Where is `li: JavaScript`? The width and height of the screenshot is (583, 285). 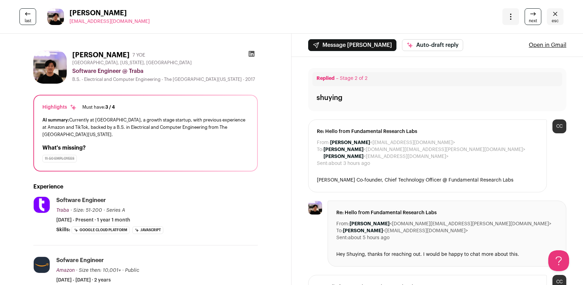 li: JavaScript is located at coordinates (148, 230).